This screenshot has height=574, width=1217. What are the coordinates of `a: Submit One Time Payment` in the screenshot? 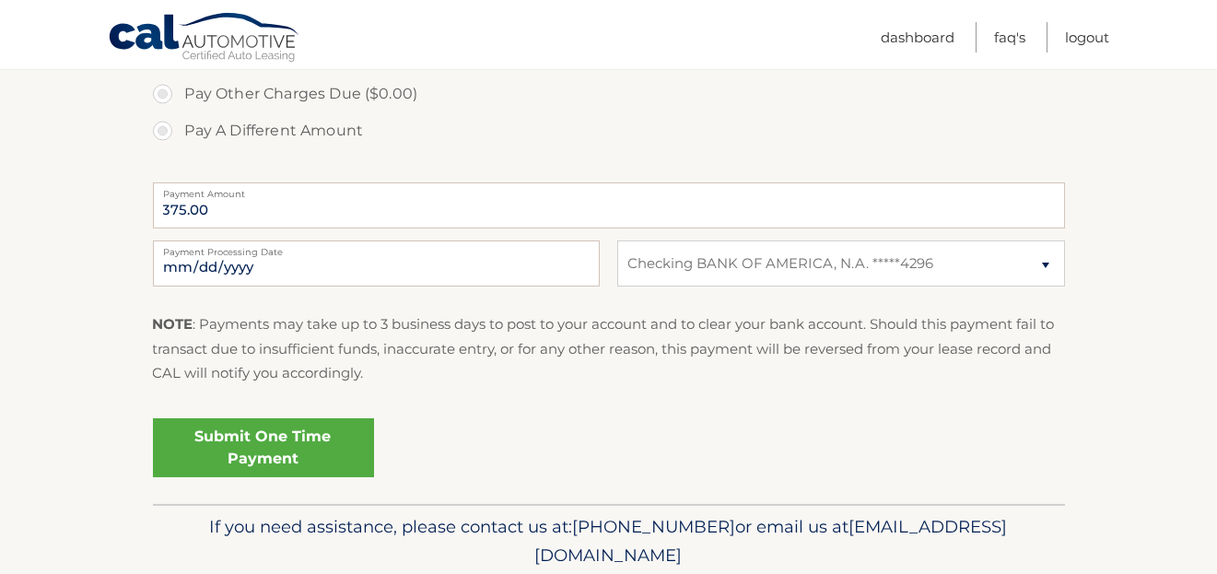 It's located at (263, 448).